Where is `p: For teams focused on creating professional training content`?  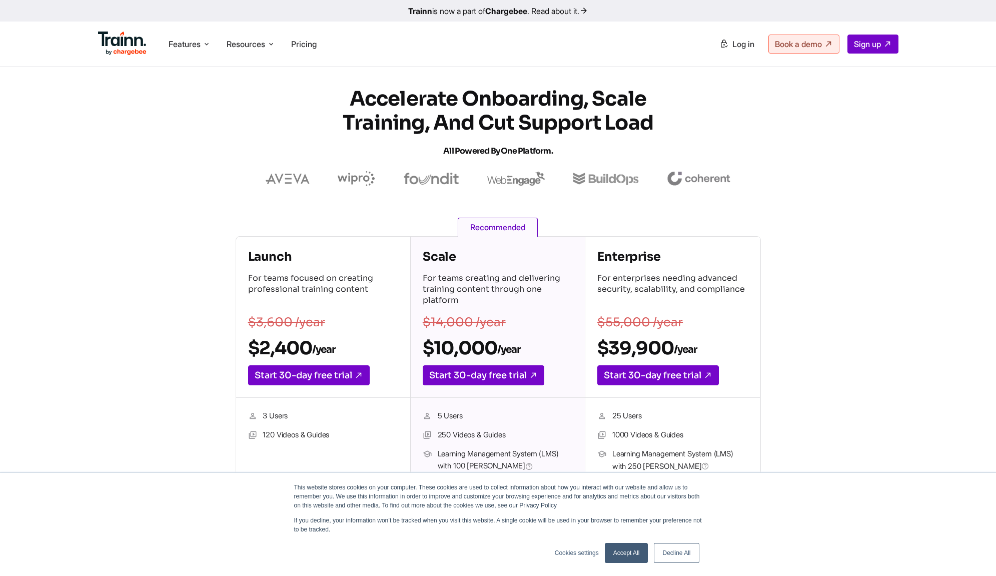 p: For teams focused on creating professional training content is located at coordinates (323, 290).